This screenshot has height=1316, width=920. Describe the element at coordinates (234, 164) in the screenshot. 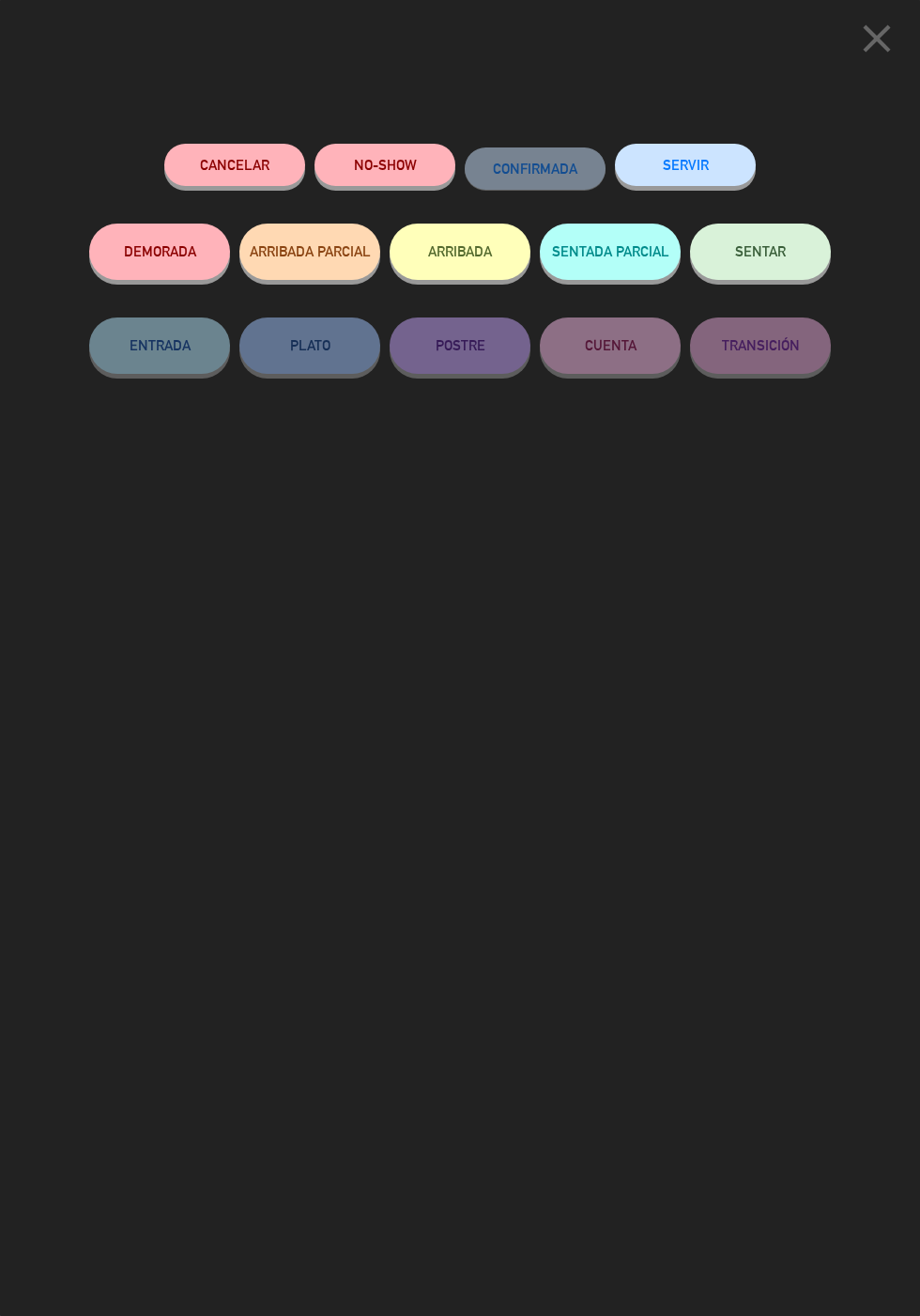

I see `button: Cancelar` at that location.